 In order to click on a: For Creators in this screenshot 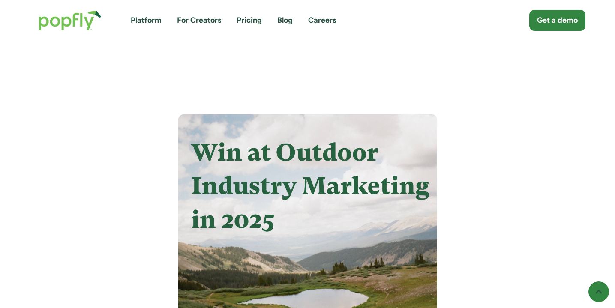, I will do `click(199, 20)`.